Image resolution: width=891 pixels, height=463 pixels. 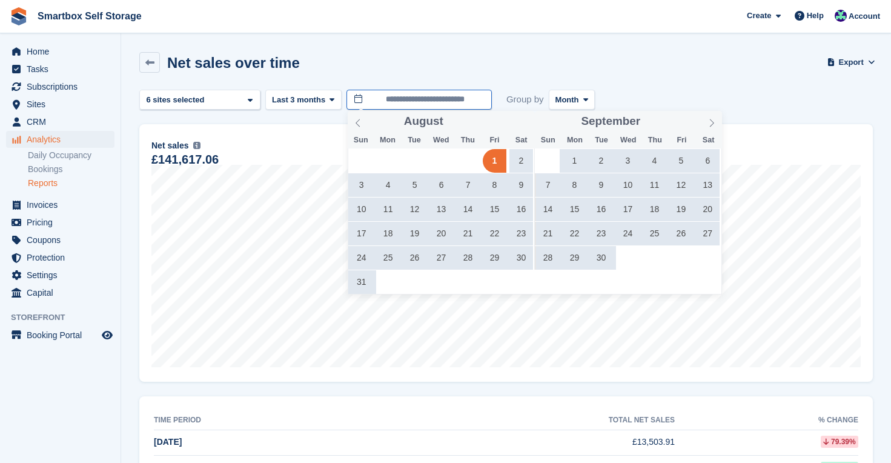 I want to click on span: Pricing, so click(x=63, y=222).